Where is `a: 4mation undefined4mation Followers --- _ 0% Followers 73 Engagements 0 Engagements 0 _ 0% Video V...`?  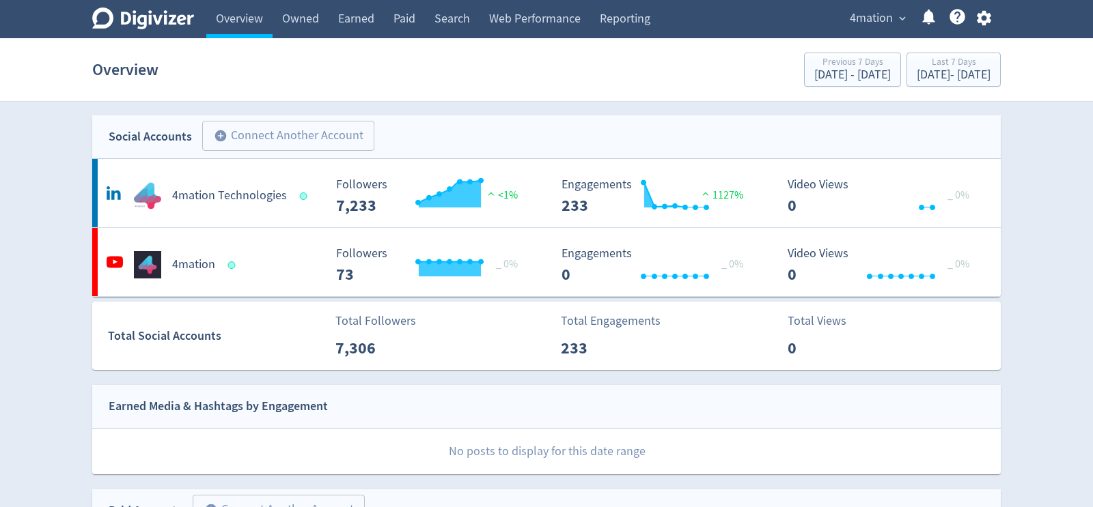
a: 4mation undefined4mation Followers --- _ 0% Followers 73 Engagements 0 Engagements 0 _ 0% Video V... is located at coordinates (546, 262).